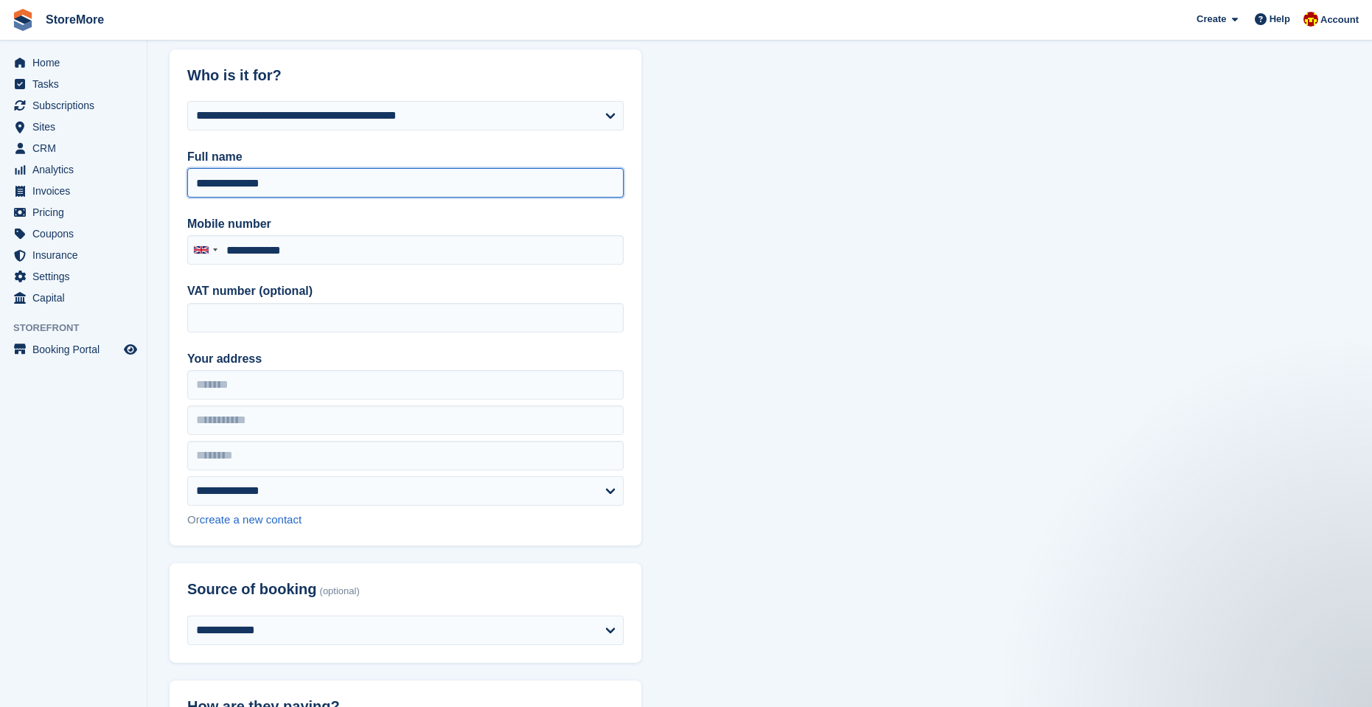 The height and width of the screenshot is (707, 1372). Describe the element at coordinates (77, 84) in the screenshot. I see `span: Tasks` at that location.